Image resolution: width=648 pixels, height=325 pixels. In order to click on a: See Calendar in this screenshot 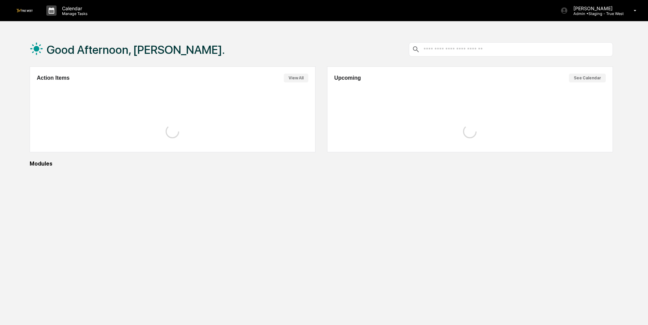, I will do `click(587, 78)`.